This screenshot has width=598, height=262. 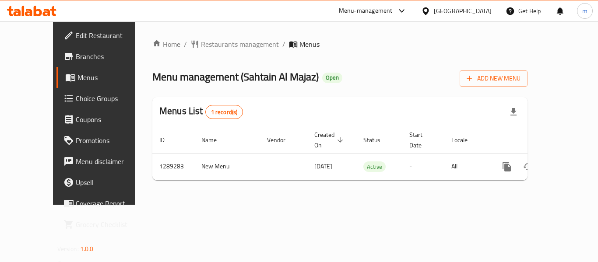 I want to click on span: Open, so click(x=332, y=78).